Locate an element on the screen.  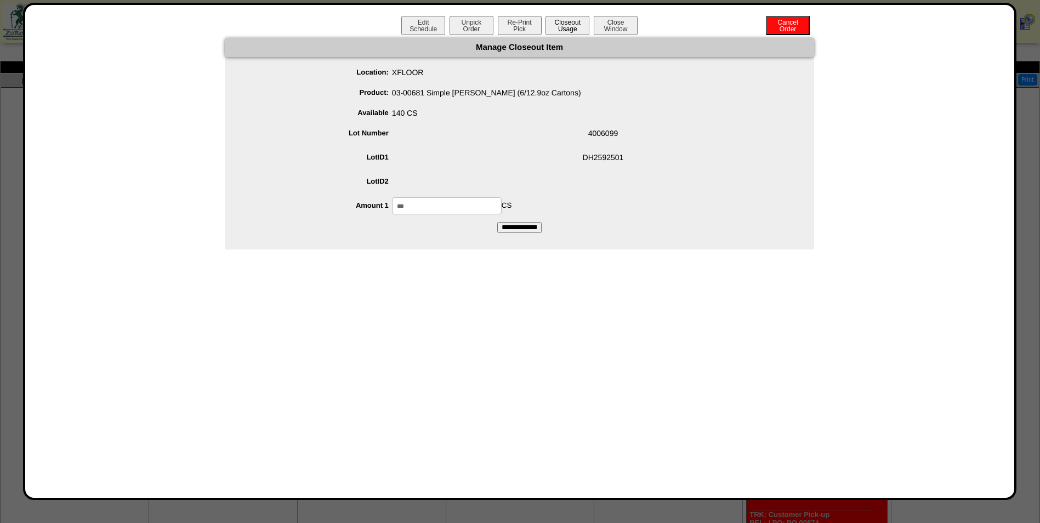
span: 4006099 is located at coordinates (530, 135).